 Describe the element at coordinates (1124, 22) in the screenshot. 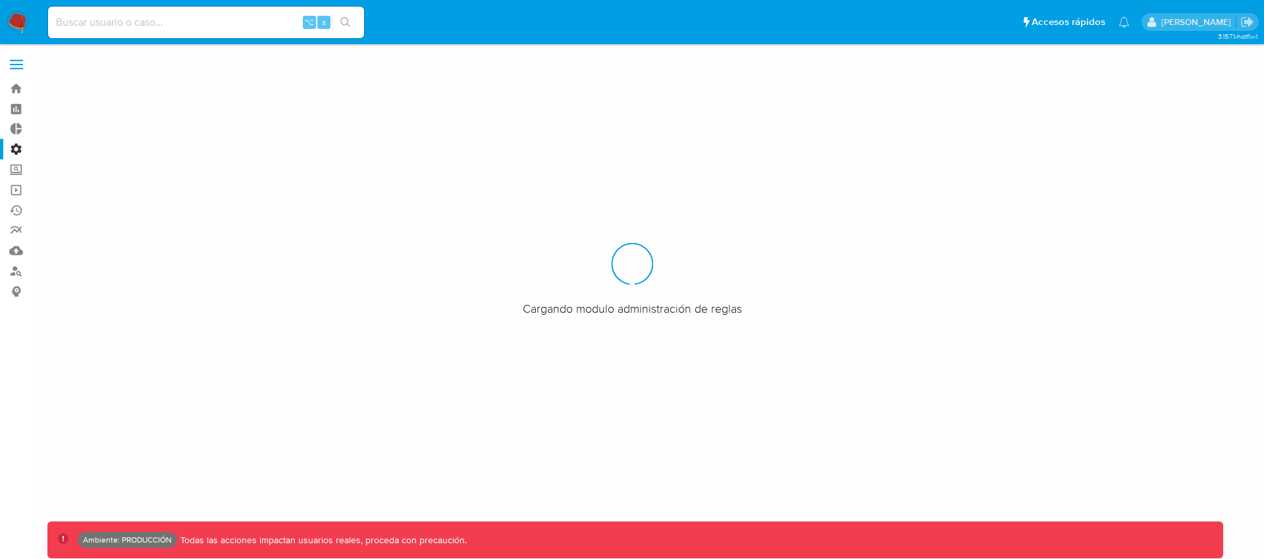

I see `a: Notificaciones` at that location.